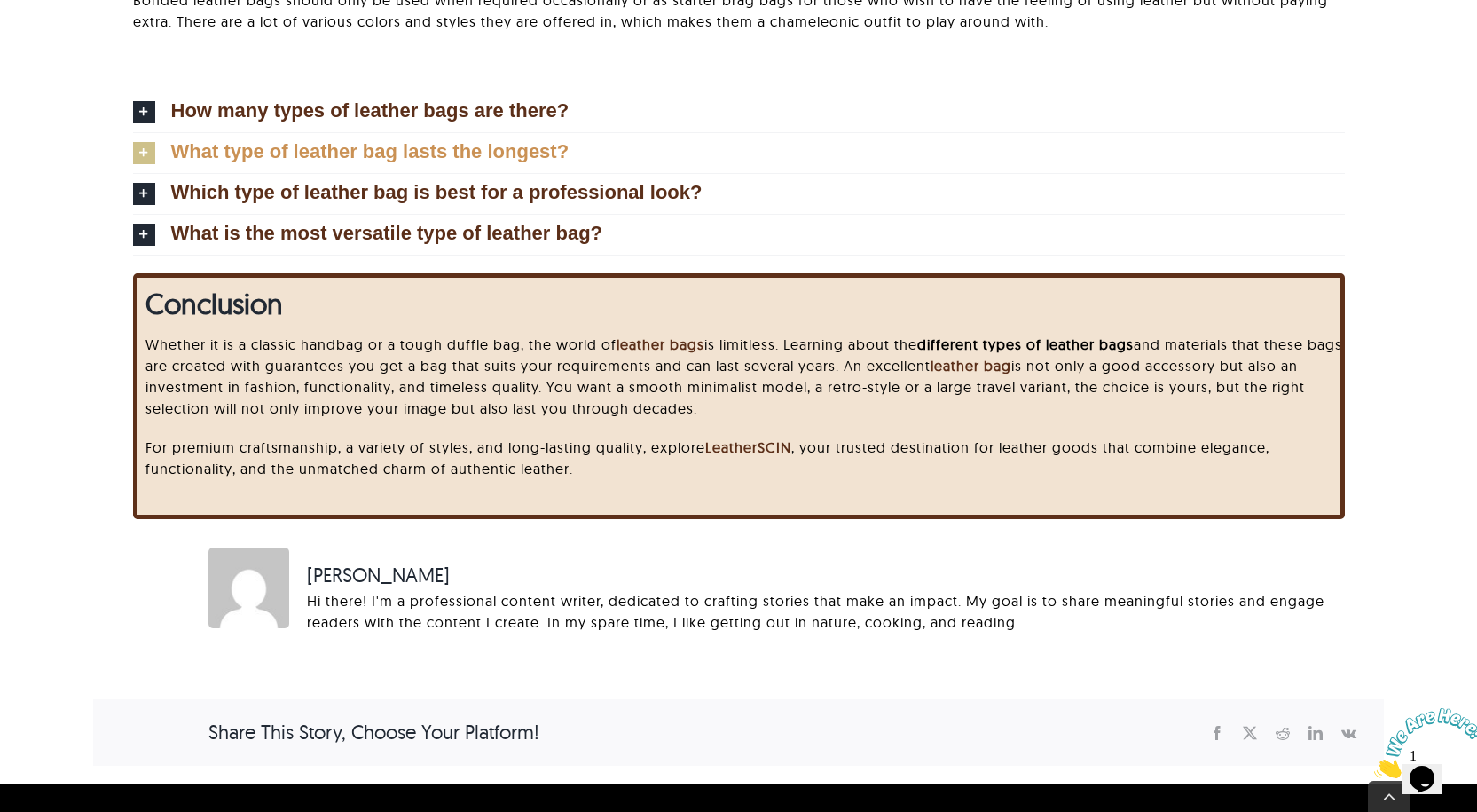 This screenshot has width=1477, height=812. What do you see at coordinates (739, 112) in the screenshot?
I see `a: How many types of leather bags are there?` at bounding box center [739, 112].